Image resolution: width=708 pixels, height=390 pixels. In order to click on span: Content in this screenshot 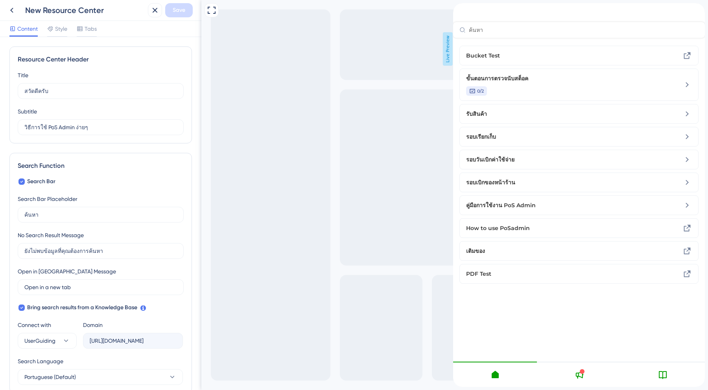, I will do `click(28, 29)`.